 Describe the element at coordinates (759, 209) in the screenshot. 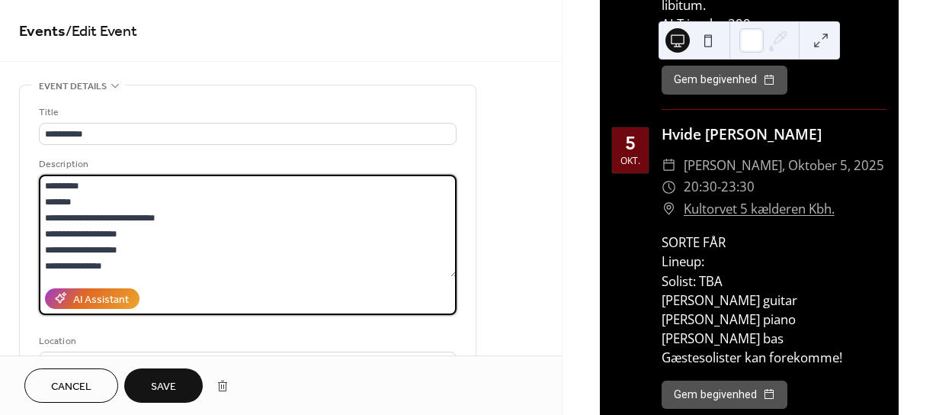

I see `a: Kultorvet 5 kælderen Kbh.` at that location.